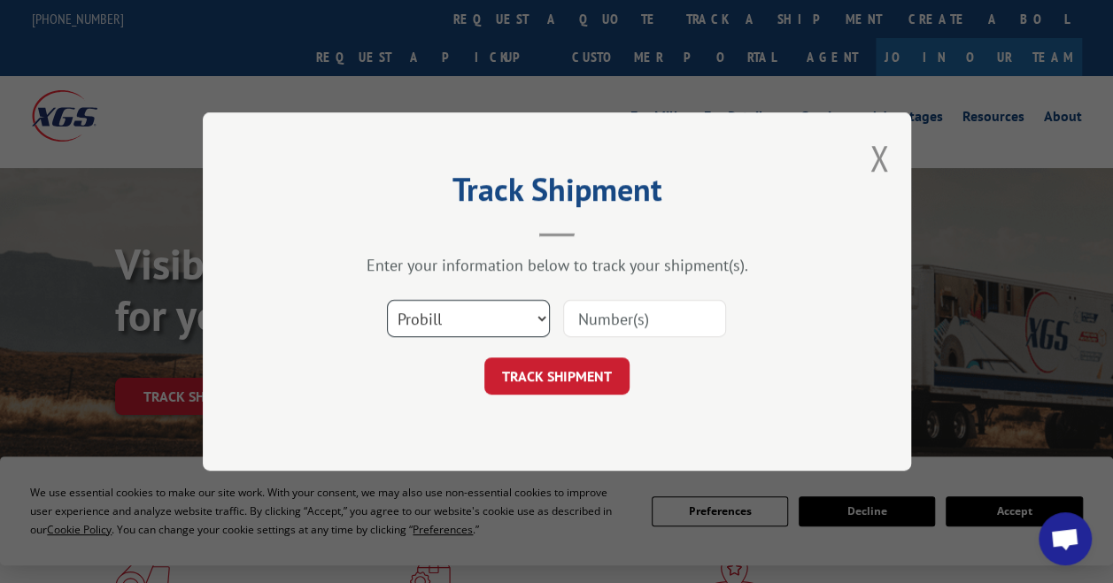 The height and width of the screenshot is (583, 1113). Describe the element at coordinates (644, 319) in the screenshot. I see `input: Number(s)` at that location.